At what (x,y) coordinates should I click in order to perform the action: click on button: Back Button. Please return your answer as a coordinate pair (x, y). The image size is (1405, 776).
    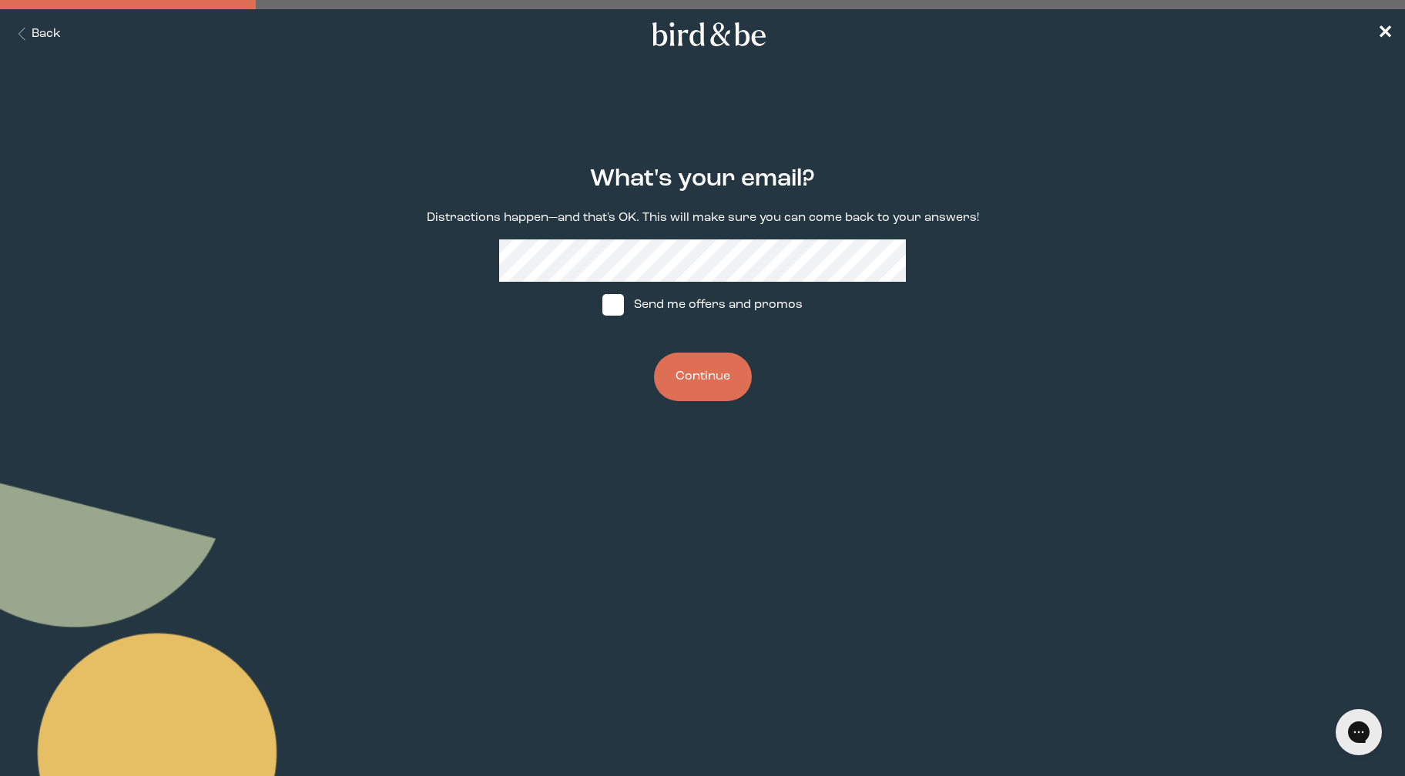
    Looking at the image, I should click on (36, 34).